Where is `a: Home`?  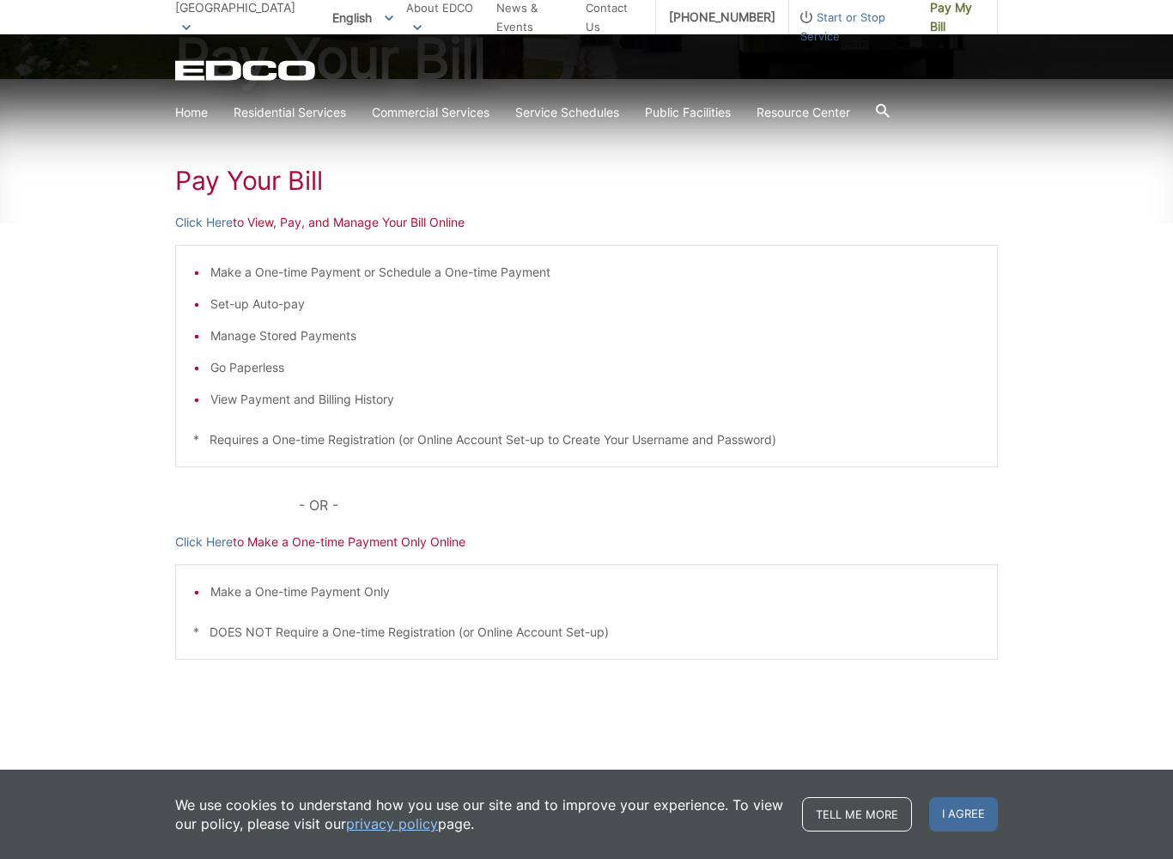 a: Home is located at coordinates (192, 112).